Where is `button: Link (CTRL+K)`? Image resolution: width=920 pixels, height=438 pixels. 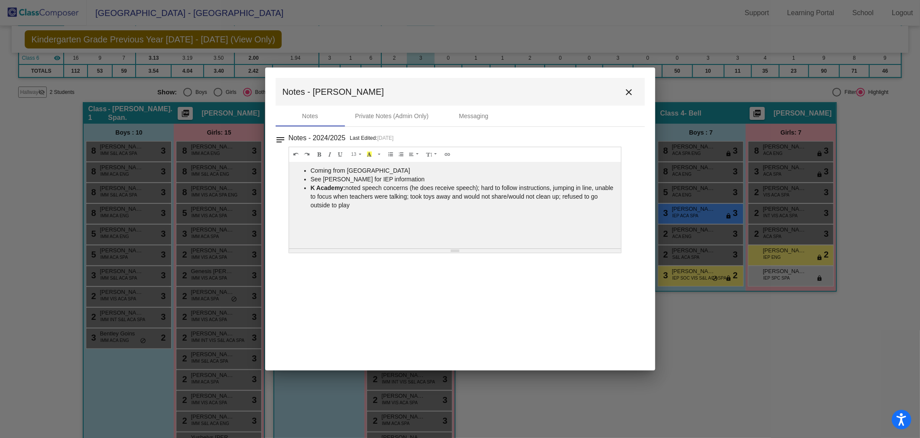
button: Link (CTRL+K) is located at coordinates (447, 155).